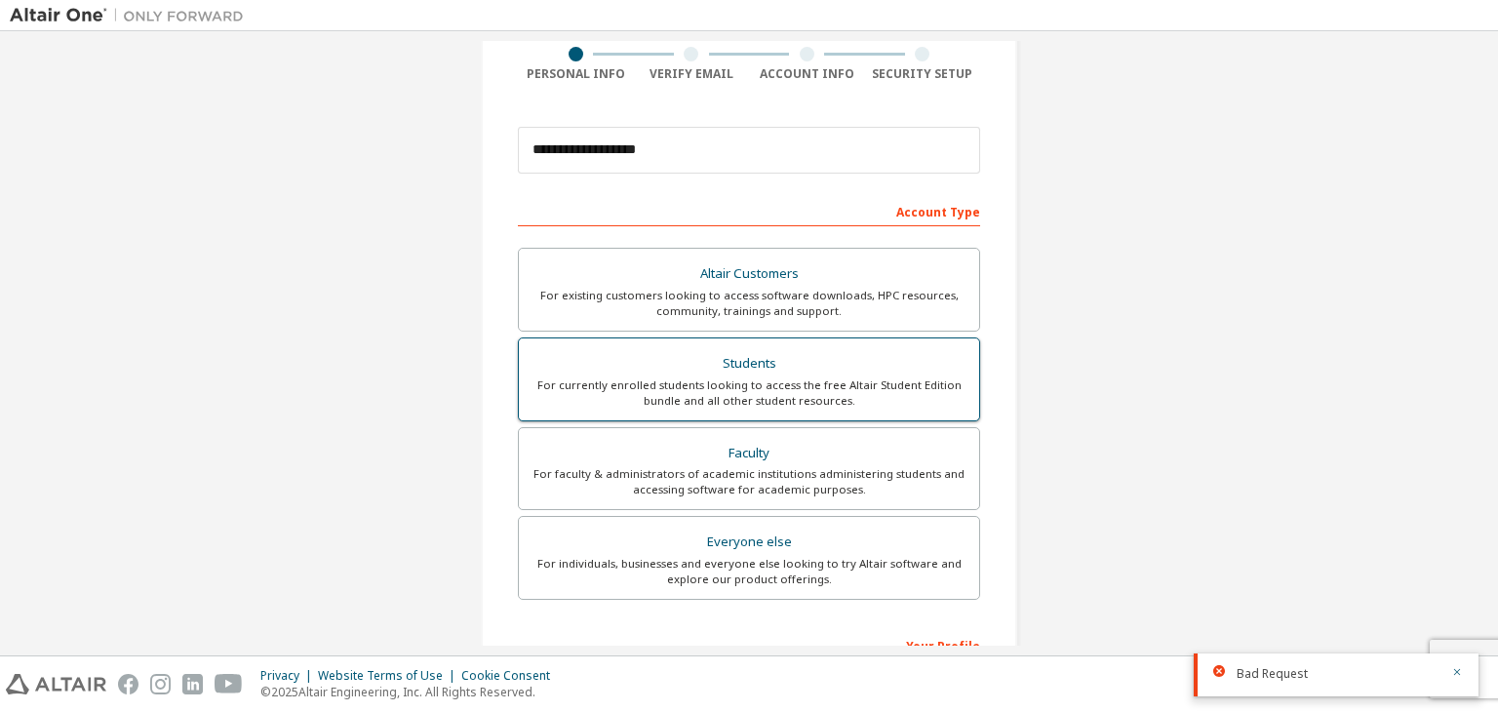 Image resolution: width=1498 pixels, height=712 pixels. Describe the element at coordinates (128, 684) in the screenshot. I see `img: facebook.svg` at that location.